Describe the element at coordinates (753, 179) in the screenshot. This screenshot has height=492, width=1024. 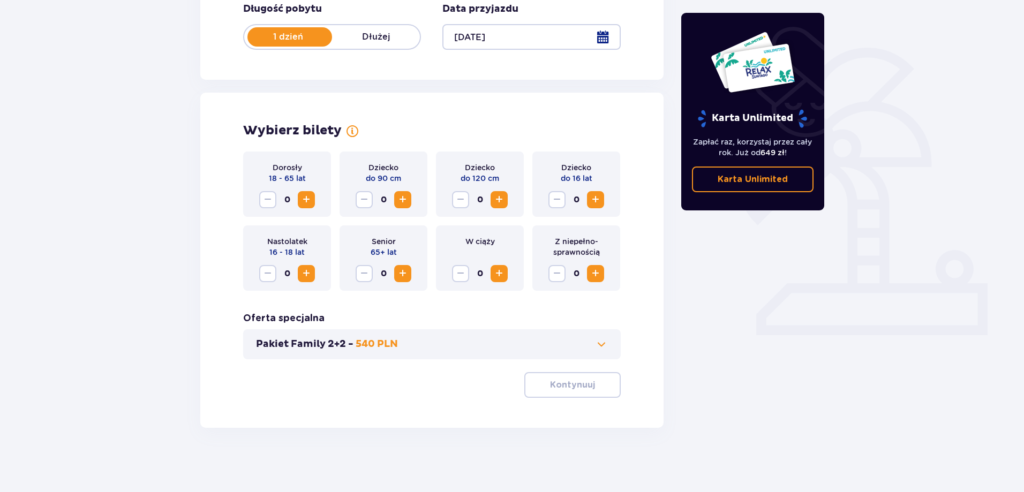
I see `a: Karta Unlimited` at that location.